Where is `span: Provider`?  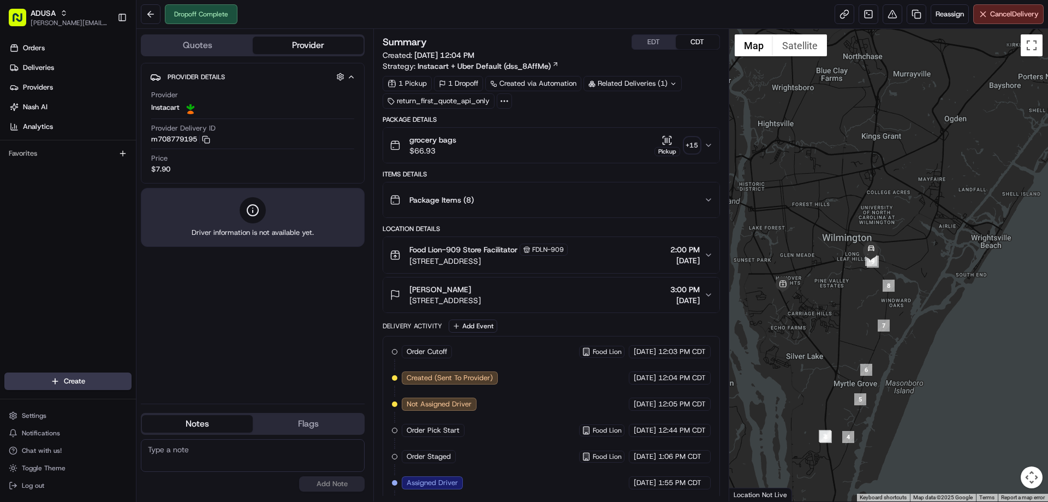
span: Provider is located at coordinates (164, 95).